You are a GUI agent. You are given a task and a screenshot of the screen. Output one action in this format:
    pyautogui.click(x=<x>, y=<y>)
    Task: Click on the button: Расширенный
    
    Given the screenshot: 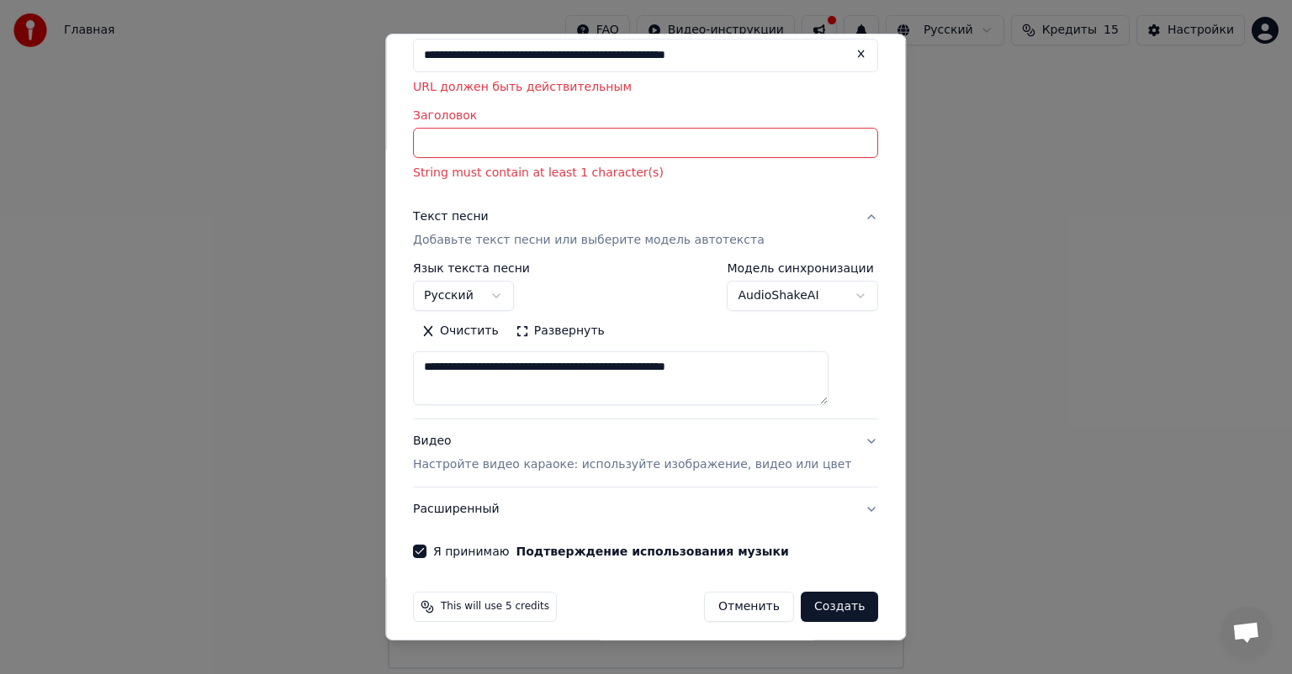 What is the action you would take?
    pyautogui.click(x=645, y=510)
    